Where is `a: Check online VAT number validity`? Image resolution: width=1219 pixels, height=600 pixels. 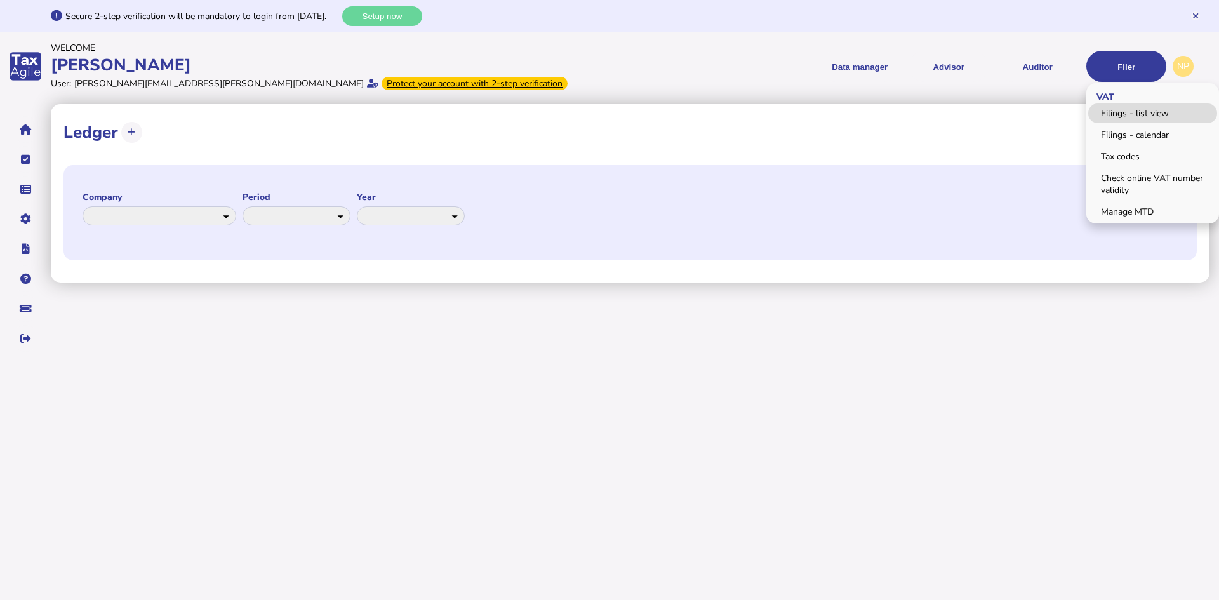
a: Check online VAT number validity is located at coordinates (1152, 184).